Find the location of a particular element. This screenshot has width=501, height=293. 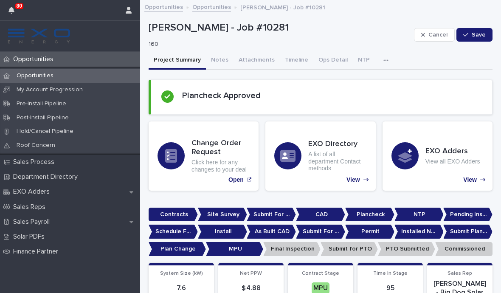

button: Attachments is located at coordinates (257, 61).